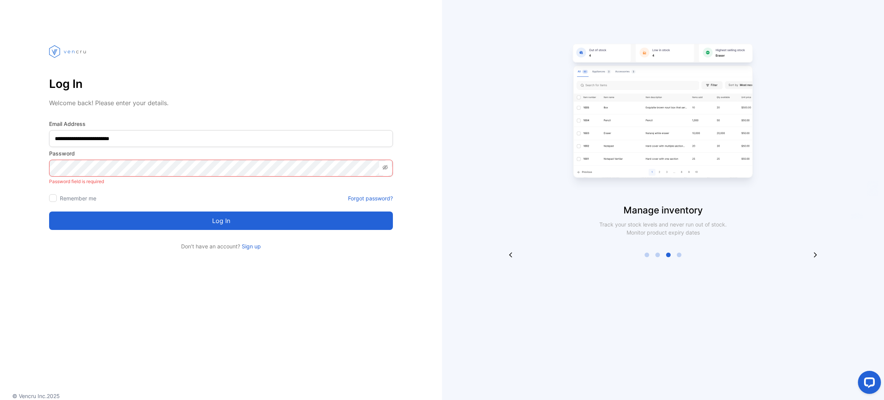 This screenshot has width=884, height=400. What do you see at coordinates (251, 246) in the screenshot?
I see `a: Sign up` at bounding box center [251, 246].